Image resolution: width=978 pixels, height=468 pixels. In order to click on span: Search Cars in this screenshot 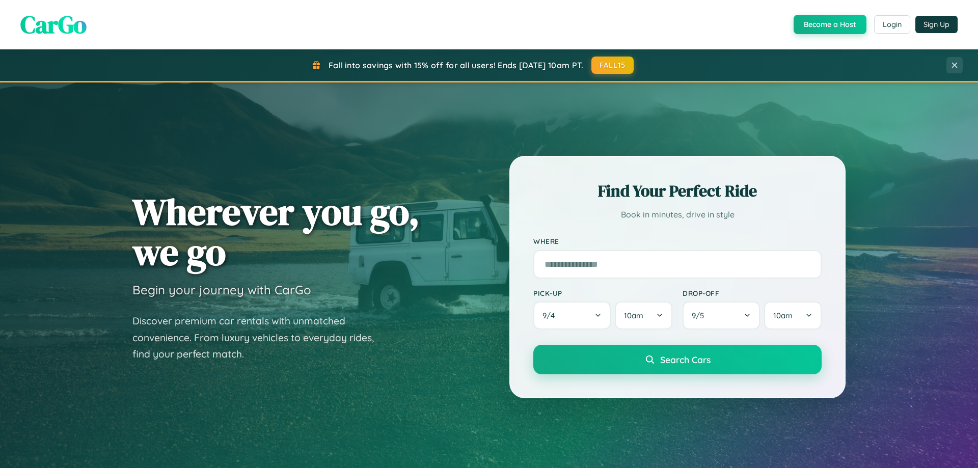, I will do `click(685, 360)`.